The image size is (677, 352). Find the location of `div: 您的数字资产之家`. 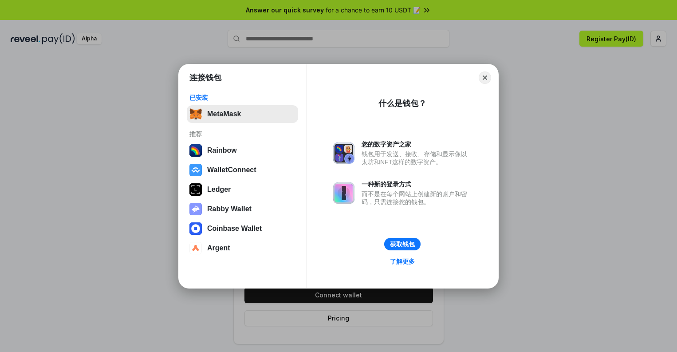

div: 您的数字资产之家 is located at coordinates (416, 144).